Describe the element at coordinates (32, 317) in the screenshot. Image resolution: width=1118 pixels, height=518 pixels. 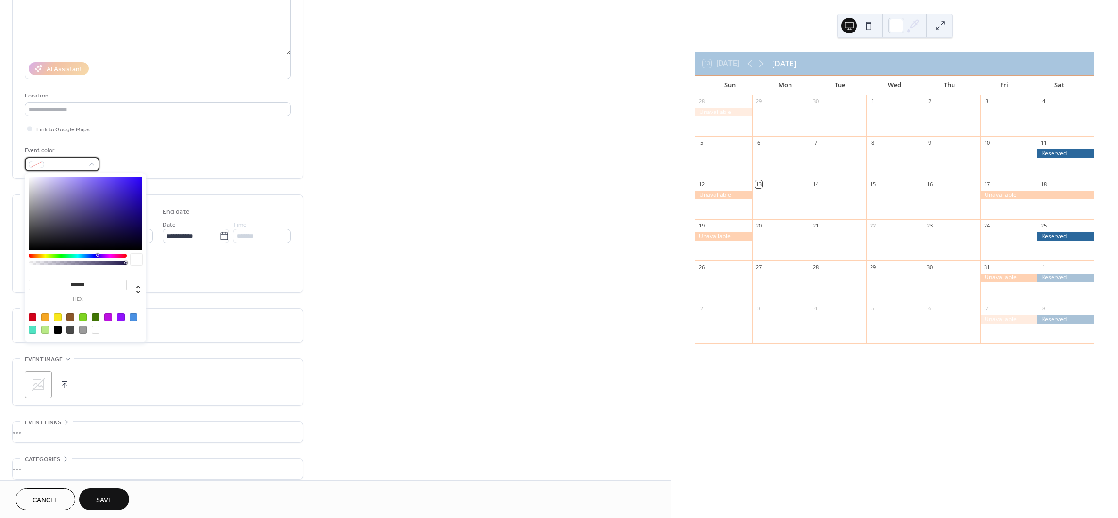
I see `div: #D0021B` at that location.